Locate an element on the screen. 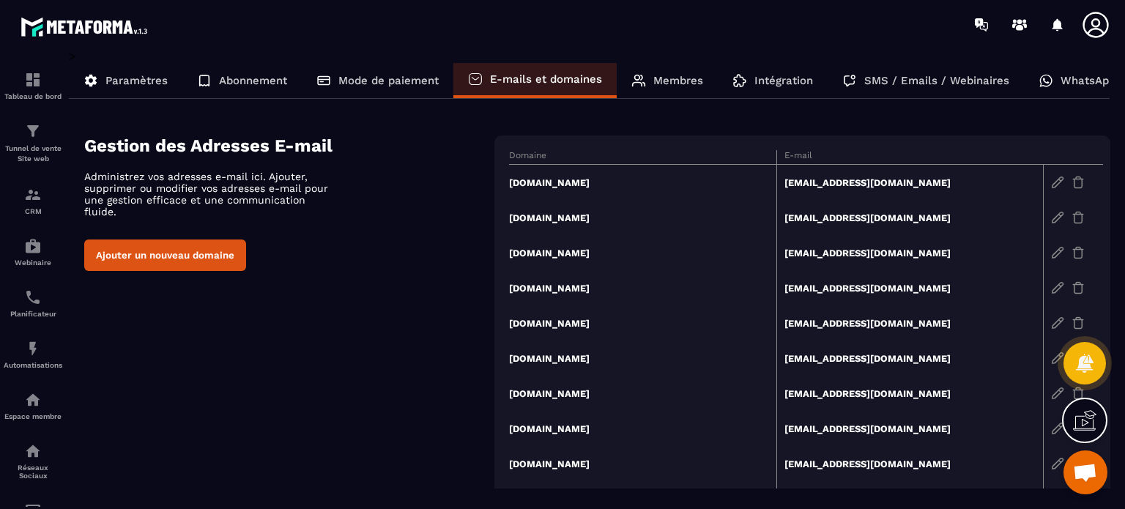 This screenshot has width=1125, height=509. p: Tableau de bord is located at coordinates (33, 96).